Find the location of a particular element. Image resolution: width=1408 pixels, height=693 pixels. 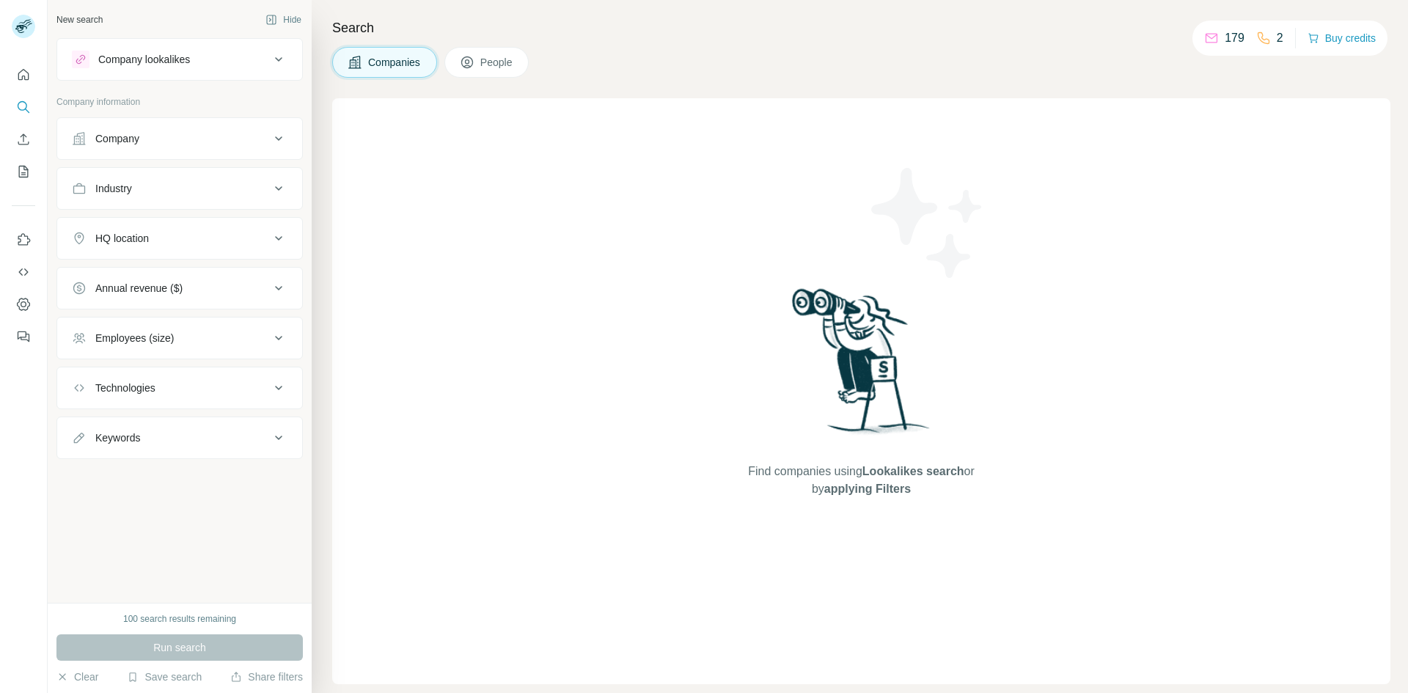

button: HQ location is located at coordinates (180, 238).